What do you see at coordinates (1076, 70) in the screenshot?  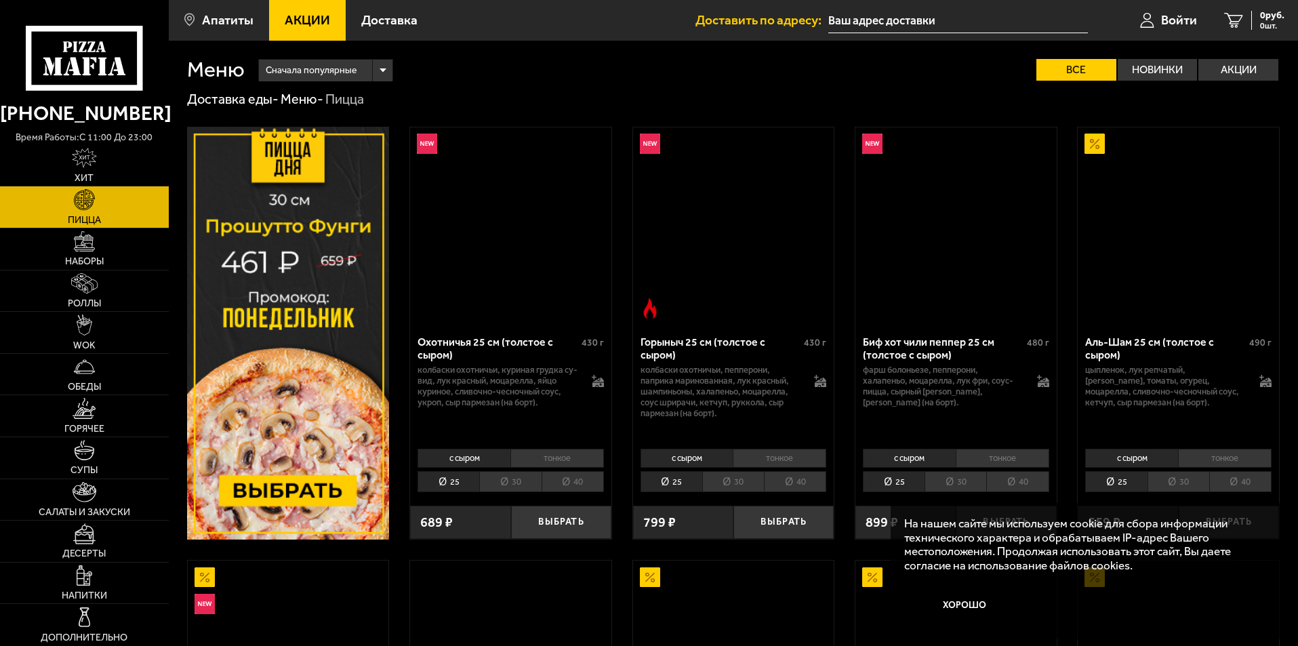 I see `label: Все` at bounding box center [1076, 70].